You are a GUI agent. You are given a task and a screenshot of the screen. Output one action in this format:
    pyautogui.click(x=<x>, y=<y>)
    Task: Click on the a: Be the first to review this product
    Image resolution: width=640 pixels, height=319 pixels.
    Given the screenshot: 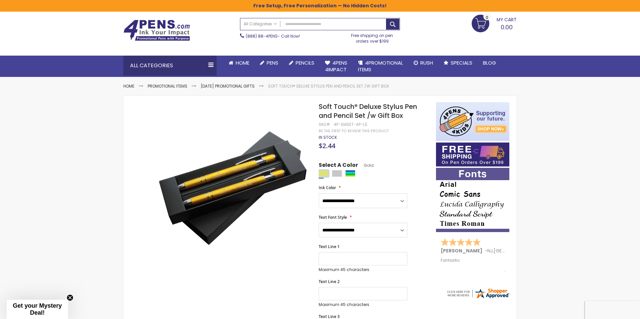 What is the action you would take?
    pyautogui.click(x=354, y=131)
    